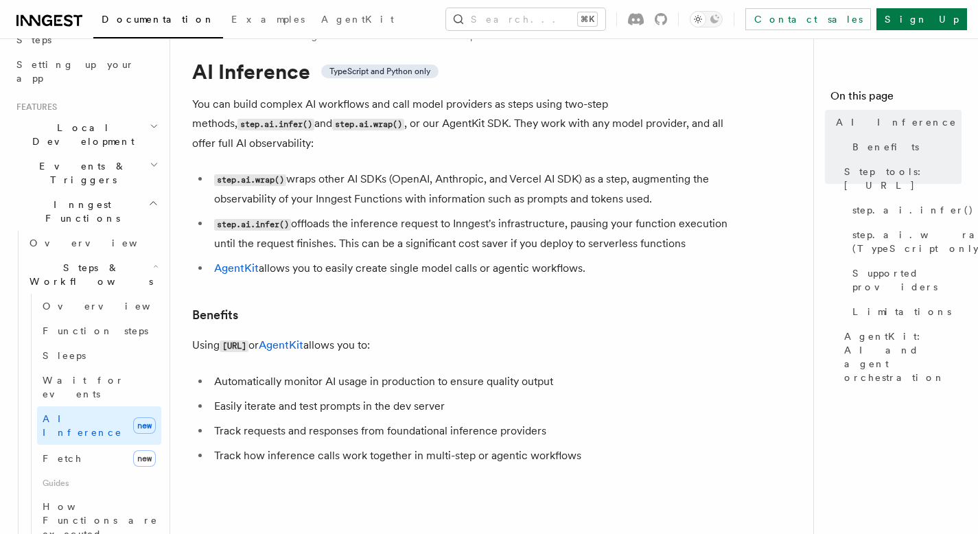 The height and width of the screenshot is (534, 978). I want to click on span: Examples, so click(268, 19).